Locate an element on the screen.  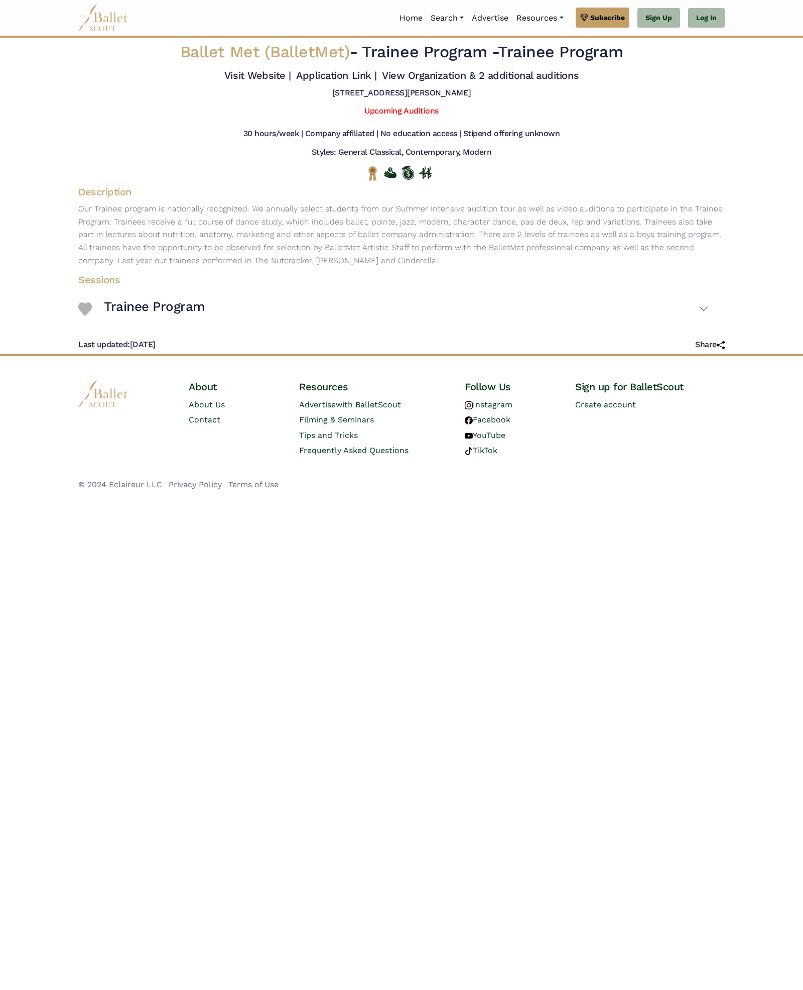
a: Privacy Policy is located at coordinates (195, 484).